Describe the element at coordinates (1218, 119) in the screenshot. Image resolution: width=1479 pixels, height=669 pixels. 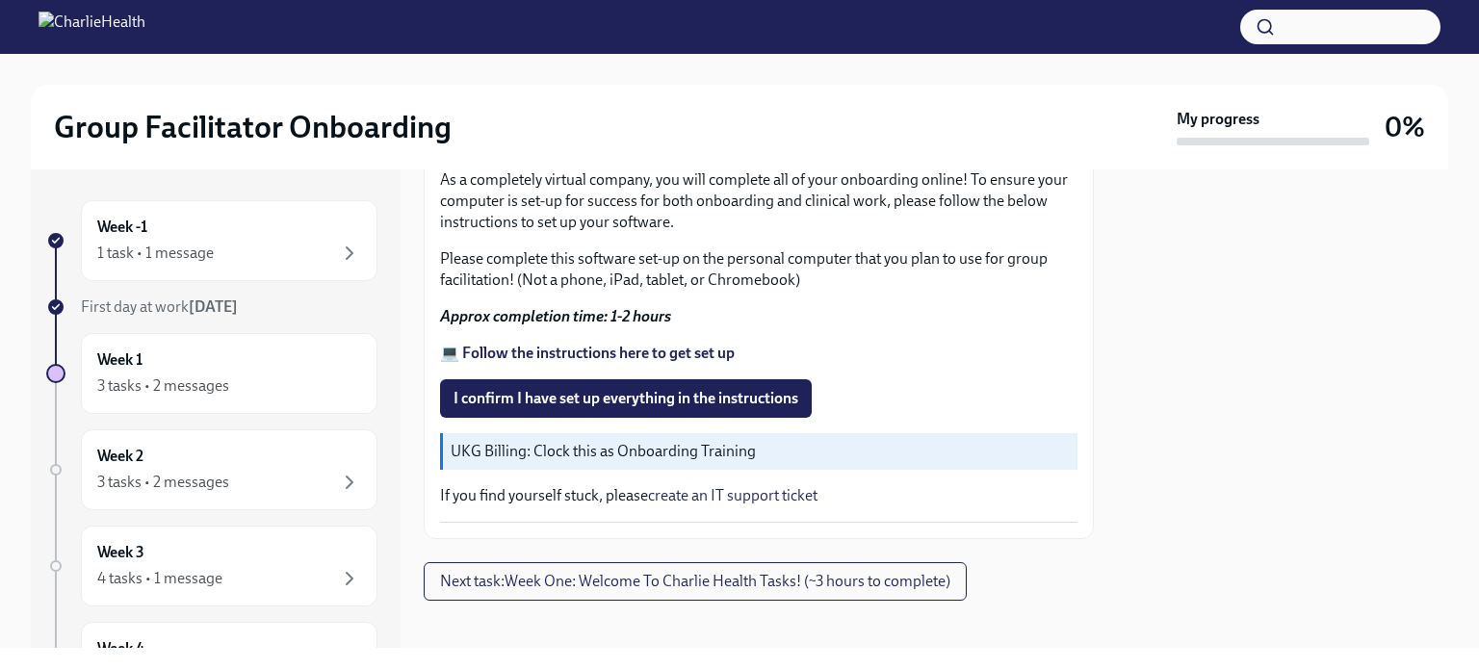
I see `strong: My progress` at that location.